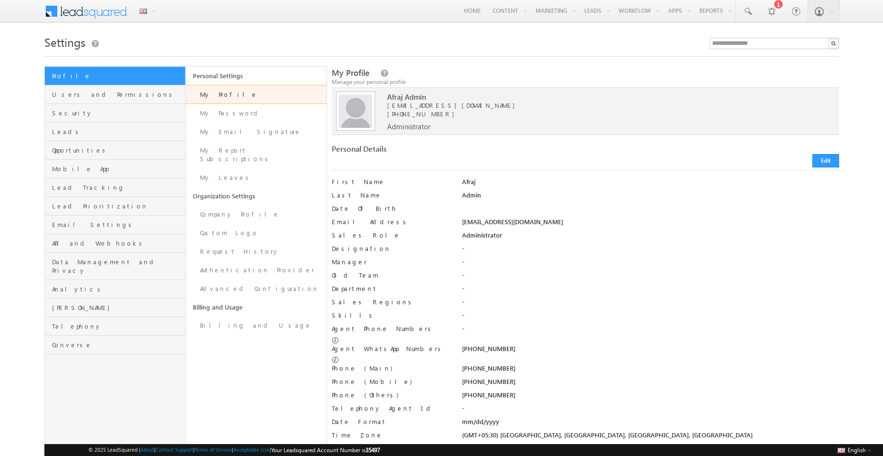 Image resolution: width=883 pixels, height=456 pixels. Describe the element at coordinates (857, 450) in the screenshot. I see `span: English` at that location.